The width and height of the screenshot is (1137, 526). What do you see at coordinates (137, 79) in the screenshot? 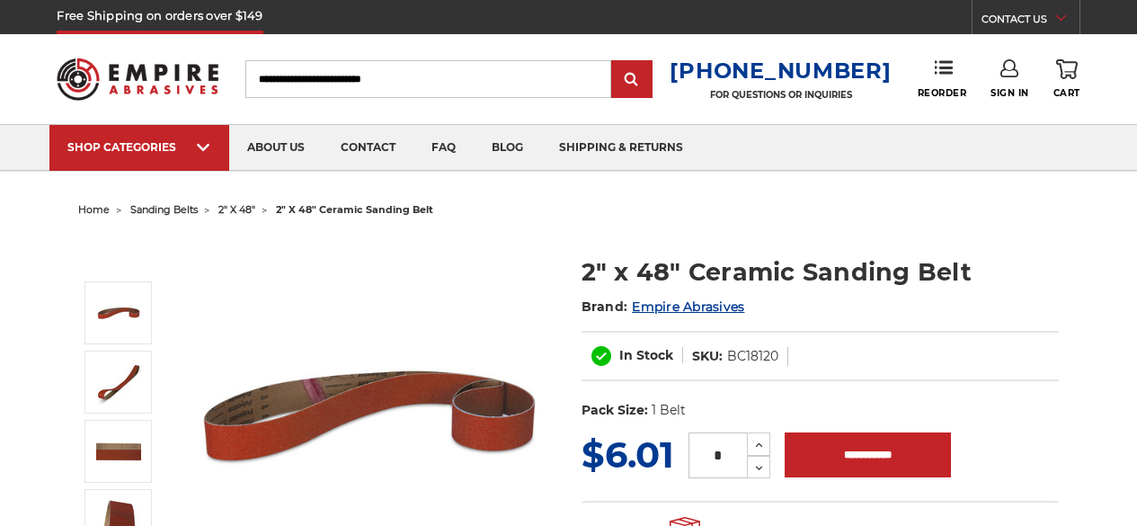
I see `img: Empire Abrasives` at bounding box center [137, 79].